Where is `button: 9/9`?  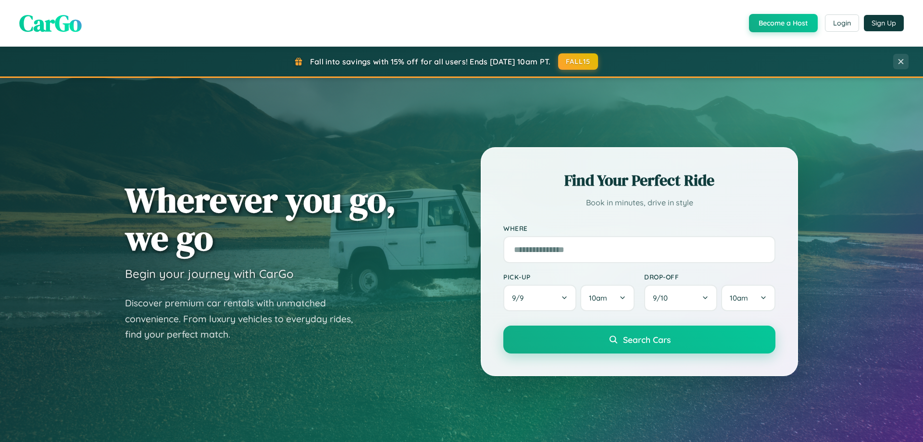
button: 9/9 is located at coordinates (540, 298).